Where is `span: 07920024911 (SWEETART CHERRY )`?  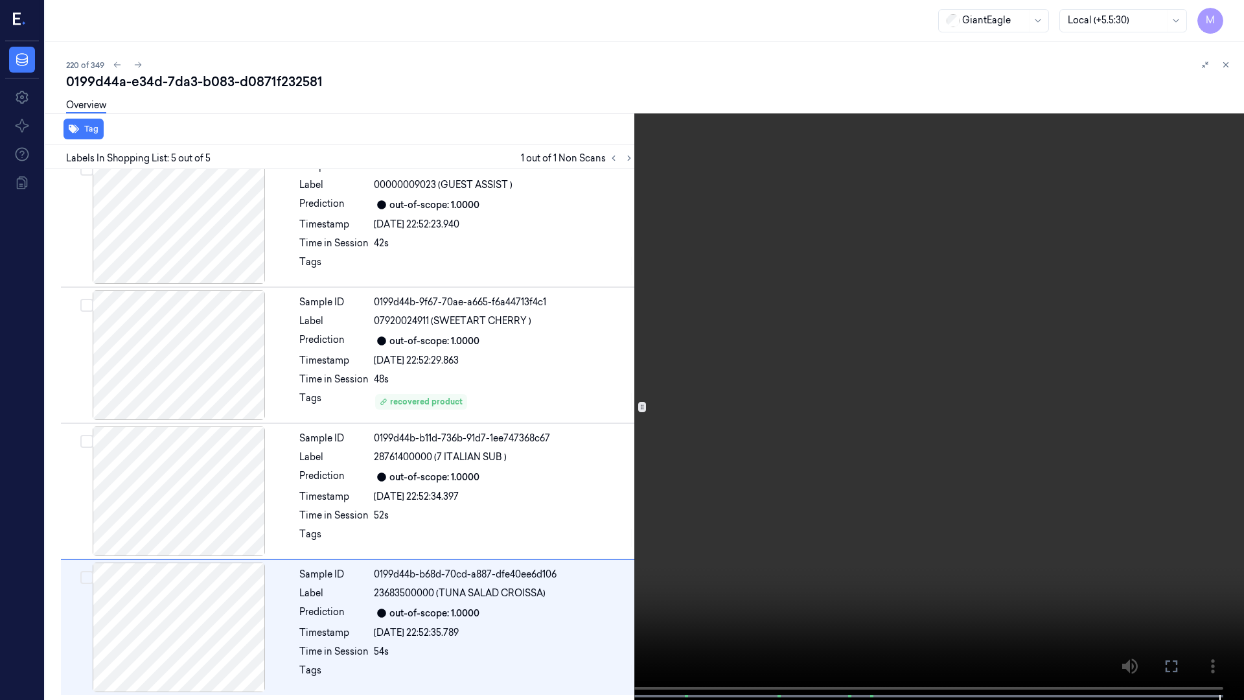 span: 07920024911 (SWEETART CHERRY ) is located at coordinates (452, 321).